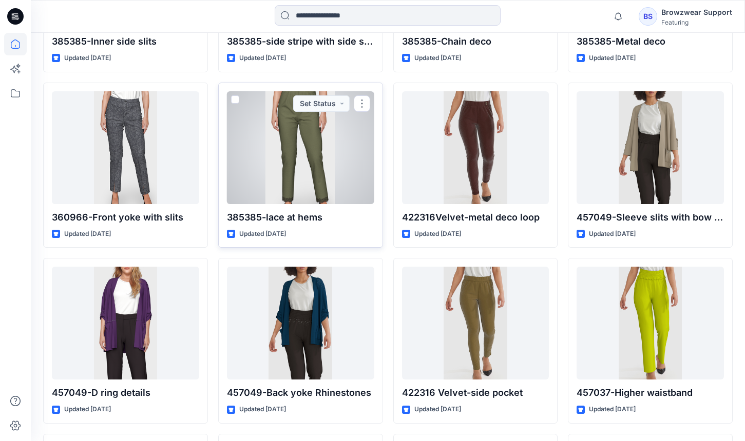 The height and width of the screenshot is (441, 745). What do you see at coordinates (475, 393) in the screenshot?
I see `p: 422316 Velvet-side pocket` at bounding box center [475, 393].